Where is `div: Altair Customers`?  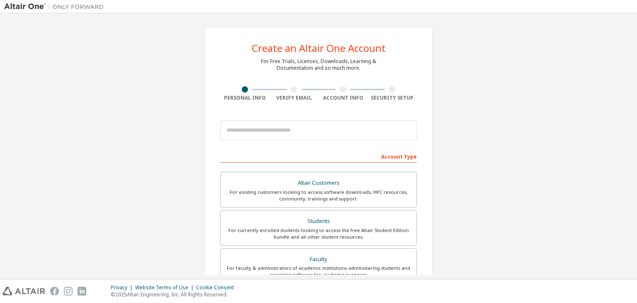
div: Altair Customers is located at coordinates (318, 183).